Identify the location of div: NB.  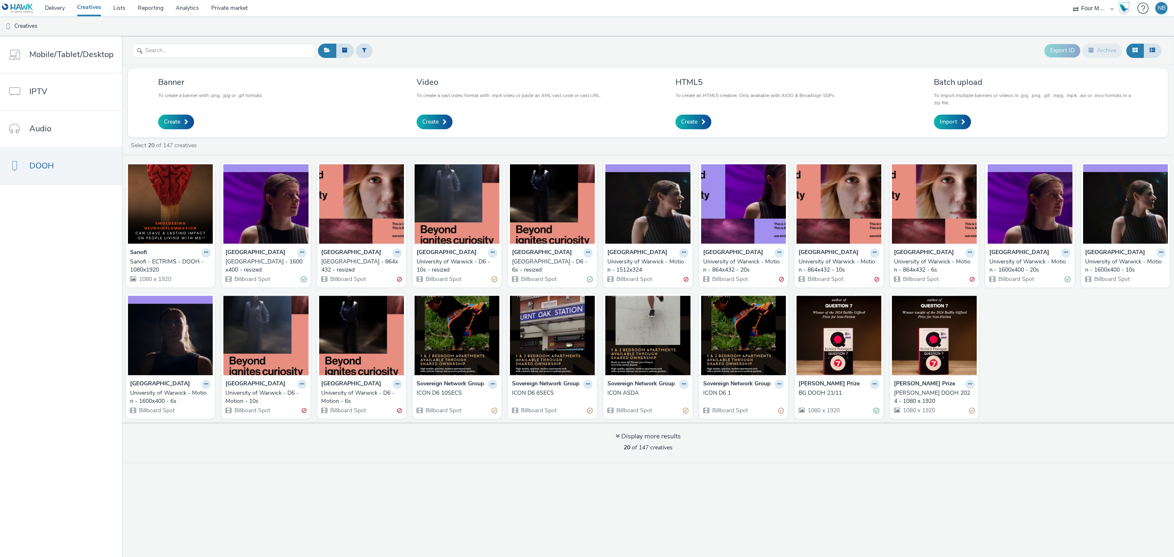
(1161, 8).